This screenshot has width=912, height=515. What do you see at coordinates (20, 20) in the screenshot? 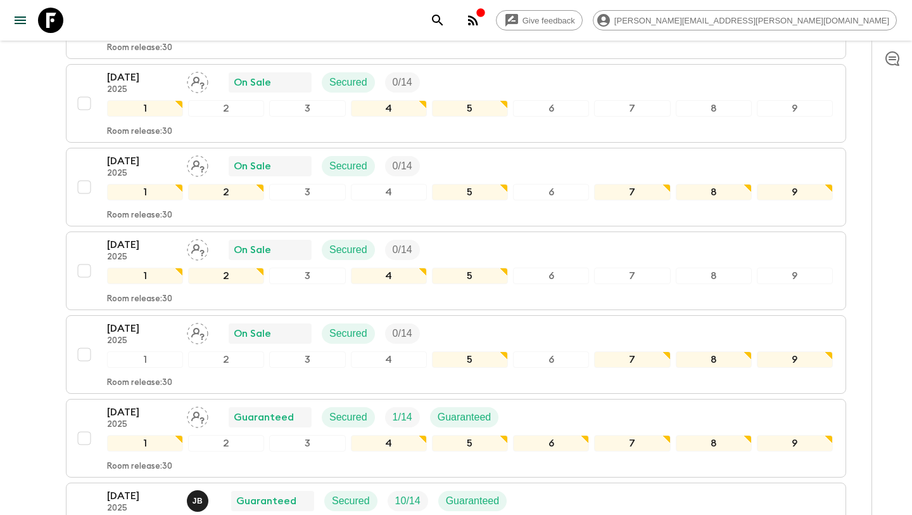
I see `button: menu` at bounding box center [20, 20].